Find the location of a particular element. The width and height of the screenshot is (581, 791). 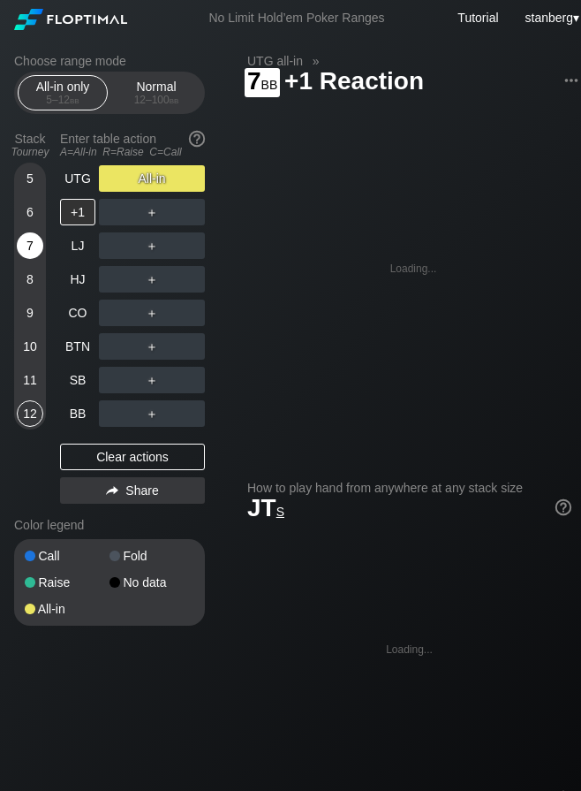

span: JT is located at coordinates (266, 507).